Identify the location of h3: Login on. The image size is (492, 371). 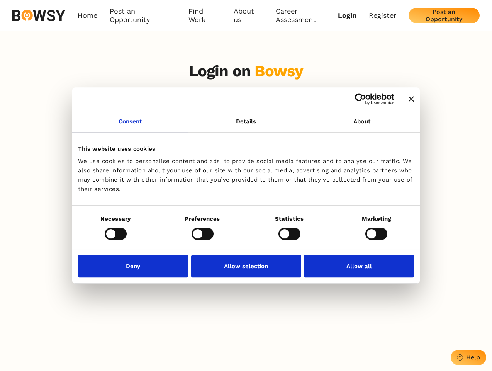
(246, 71).